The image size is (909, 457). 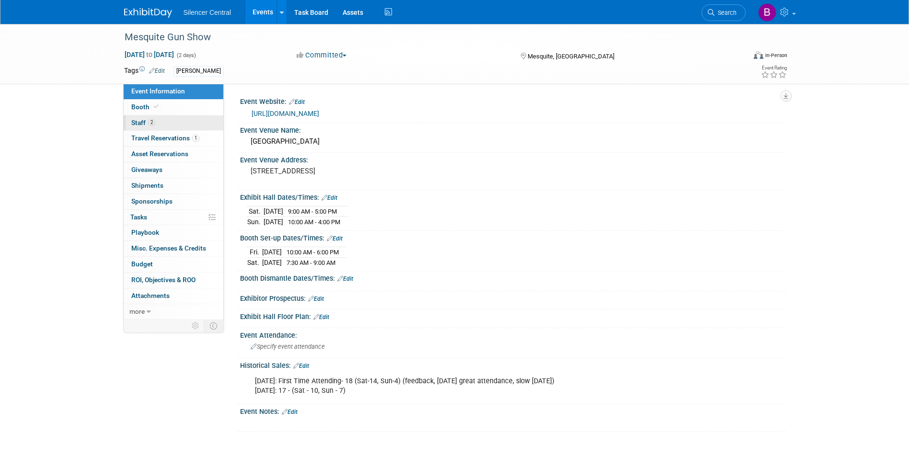 I want to click on span: 9:00 AM - 5:00 PM, so click(x=312, y=211).